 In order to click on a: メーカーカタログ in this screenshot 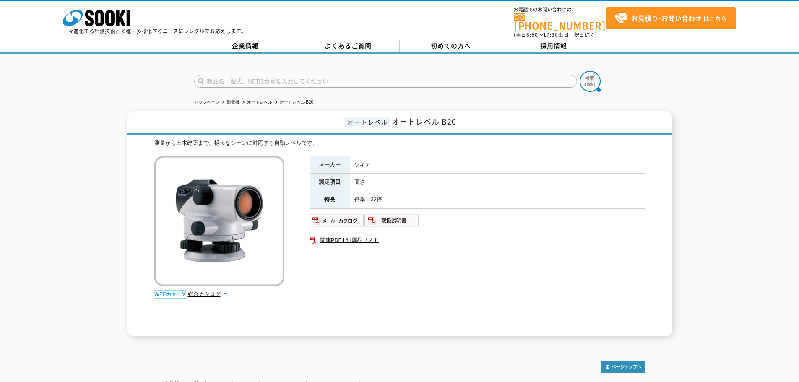, I will do `click(337, 222)`.